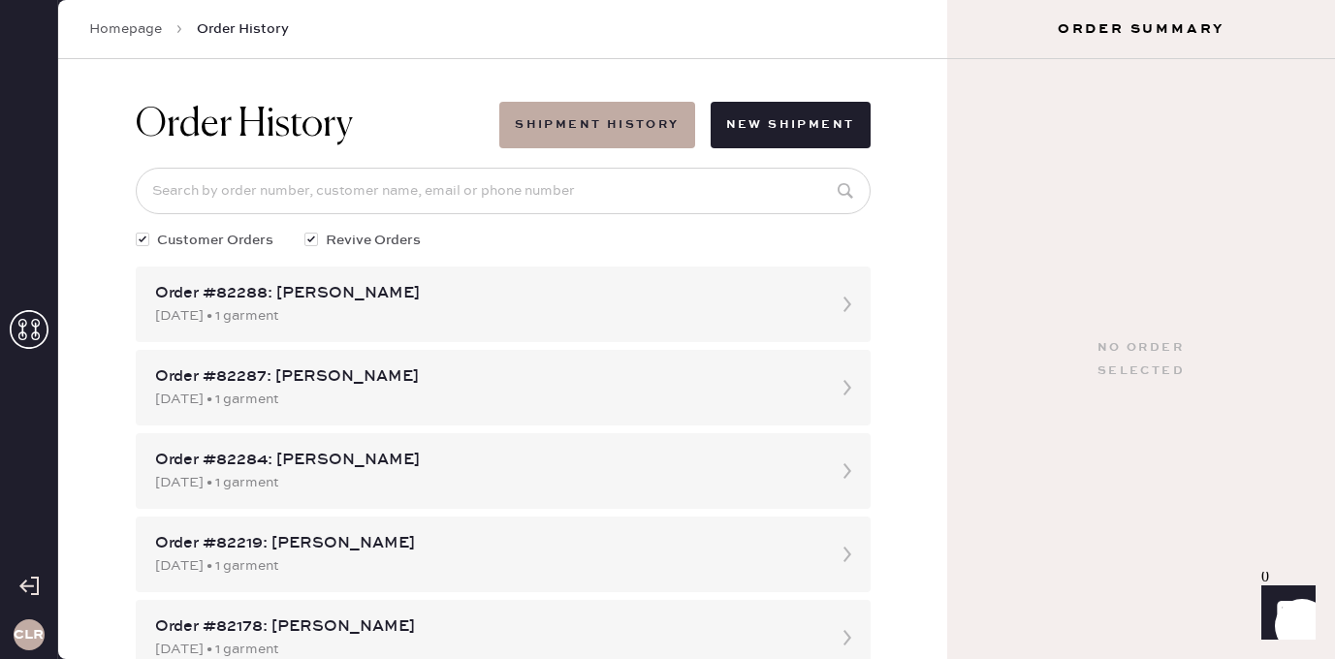 The height and width of the screenshot is (659, 1335). What do you see at coordinates (373, 240) in the screenshot?
I see `span: Revive Orders` at bounding box center [373, 240].